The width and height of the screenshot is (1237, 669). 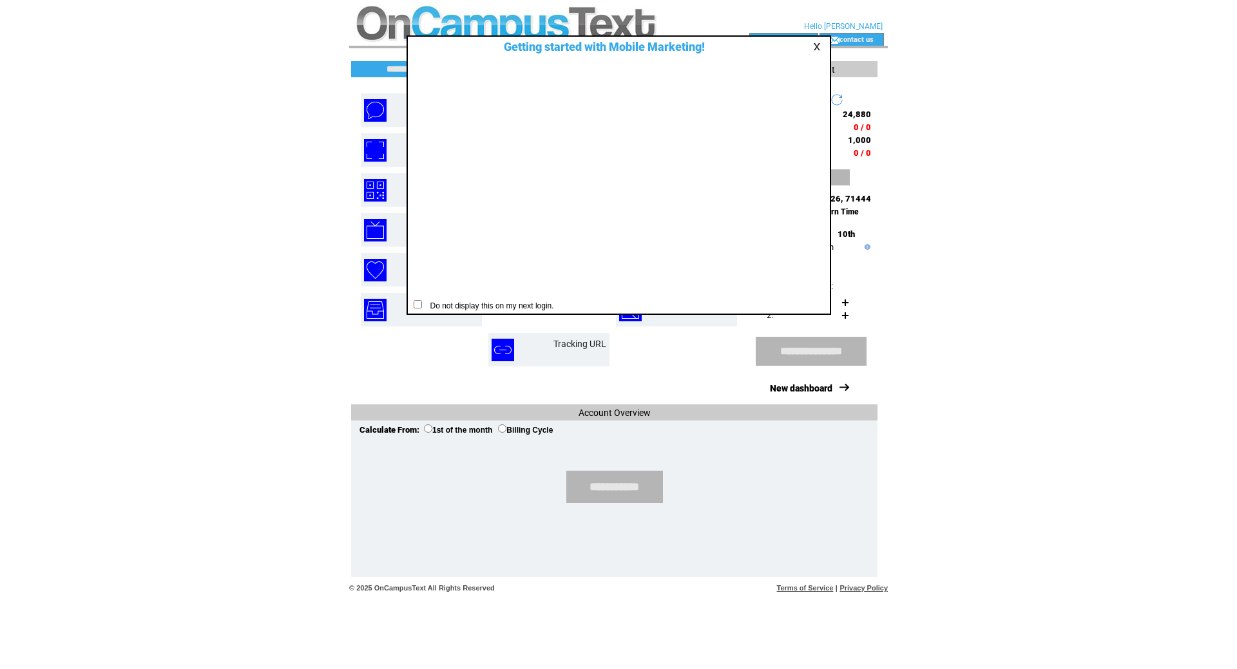 What do you see at coordinates (389, 430) in the screenshot?
I see `span: Calculate From:` at bounding box center [389, 430].